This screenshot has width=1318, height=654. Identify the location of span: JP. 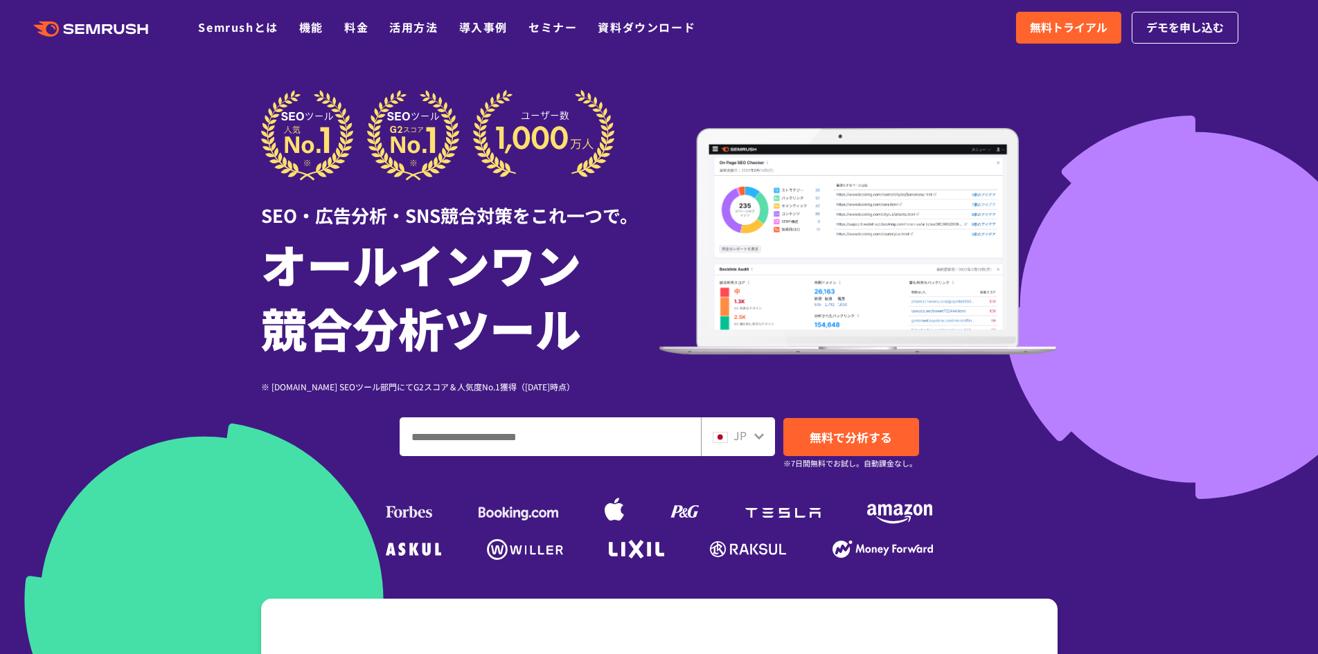
(739, 435).